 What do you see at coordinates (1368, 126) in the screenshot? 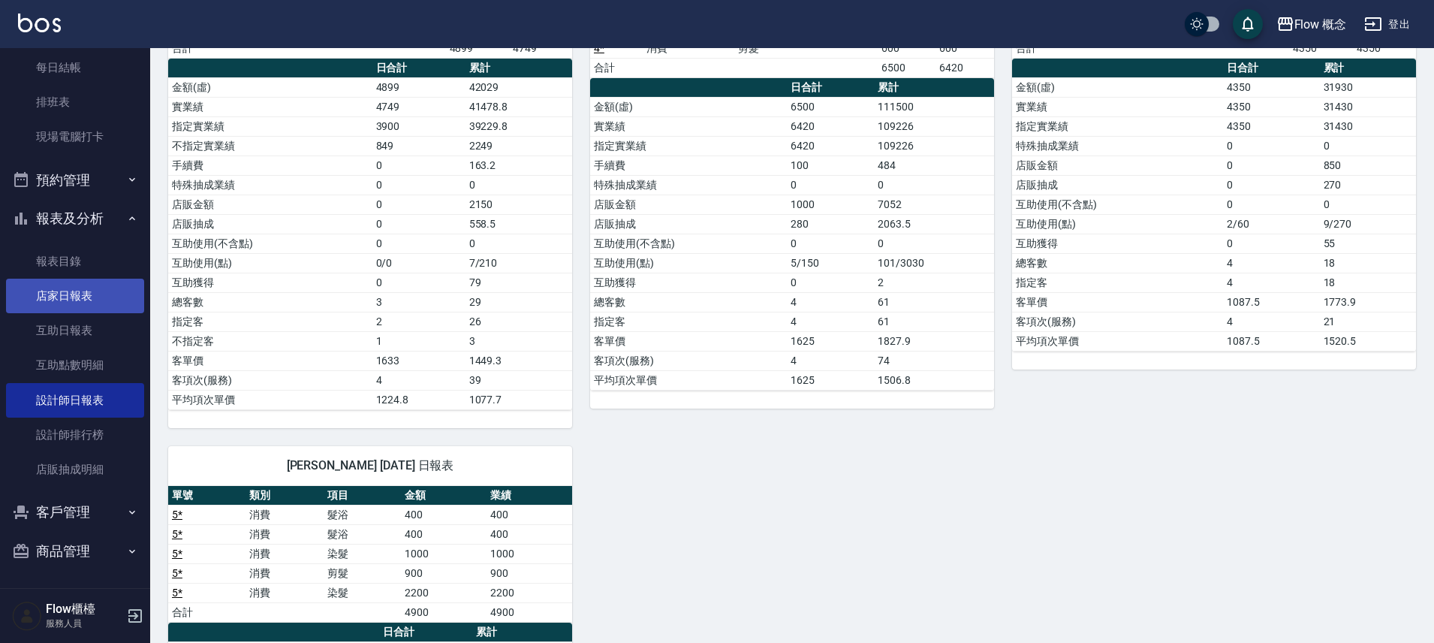
I see `td: 31430` at bounding box center [1368, 126].